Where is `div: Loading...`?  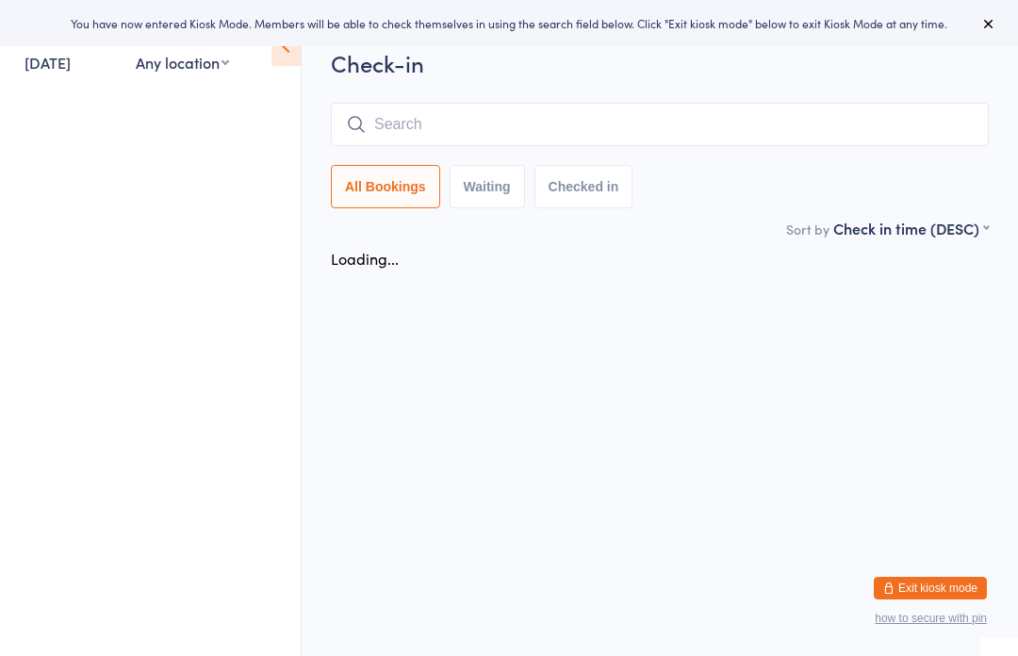
div: Loading... is located at coordinates (365, 258).